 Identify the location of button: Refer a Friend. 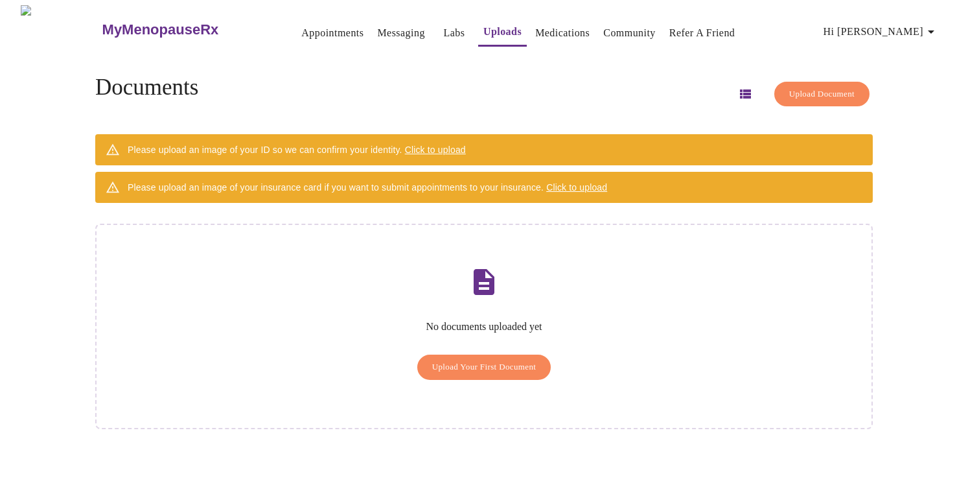
(702, 33).